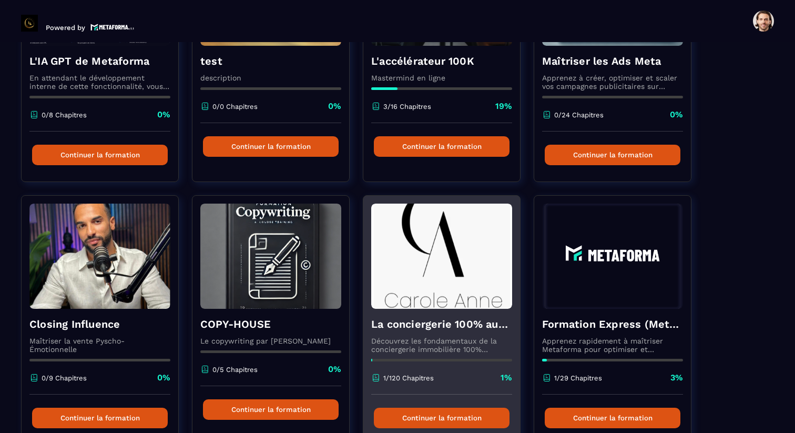 This screenshot has width=795, height=433. Describe the element at coordinates (409, 378) in the screenshot. I see `p: 1/120 Chapitres` at that location.